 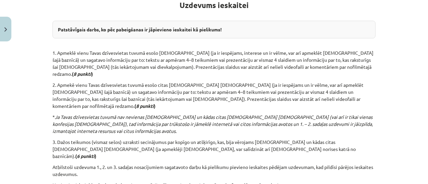 What do you see at coordinates (214, 5) in the screenshot?
I see `strong: Uzdevums ieskaitei` at bounding box center [214, 5].